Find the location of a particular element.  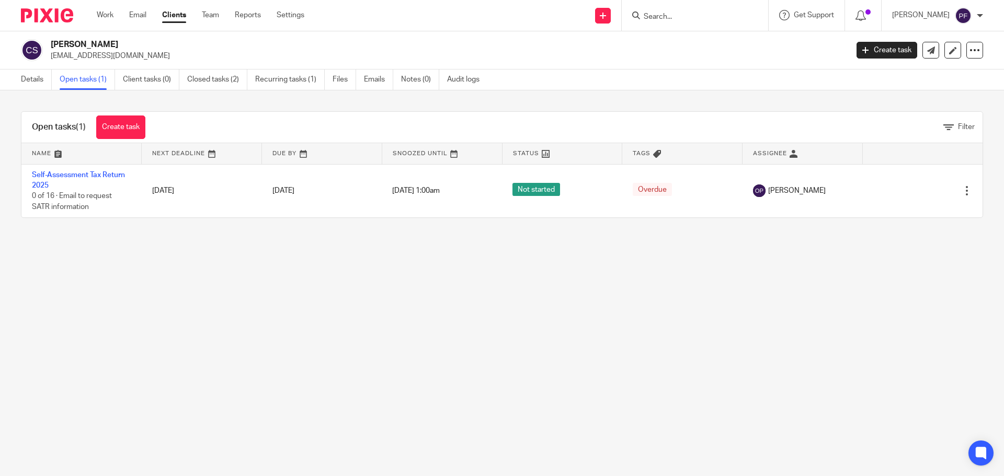

a: Team is located at coordinates (210, 15).